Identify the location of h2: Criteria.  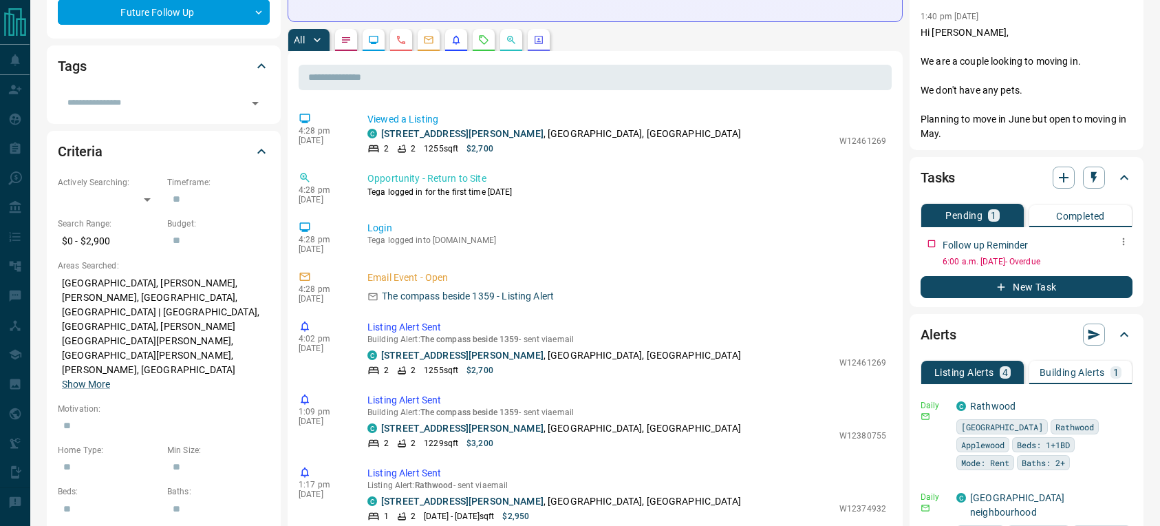
(80, 151).